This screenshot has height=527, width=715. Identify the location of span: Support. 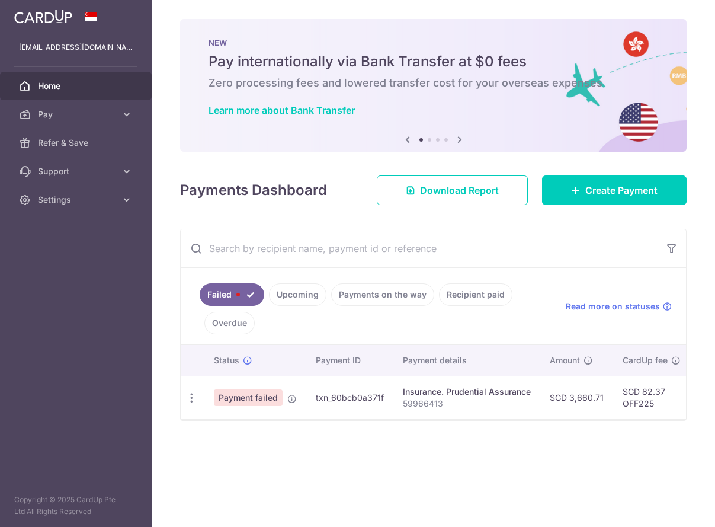
(77, 171).